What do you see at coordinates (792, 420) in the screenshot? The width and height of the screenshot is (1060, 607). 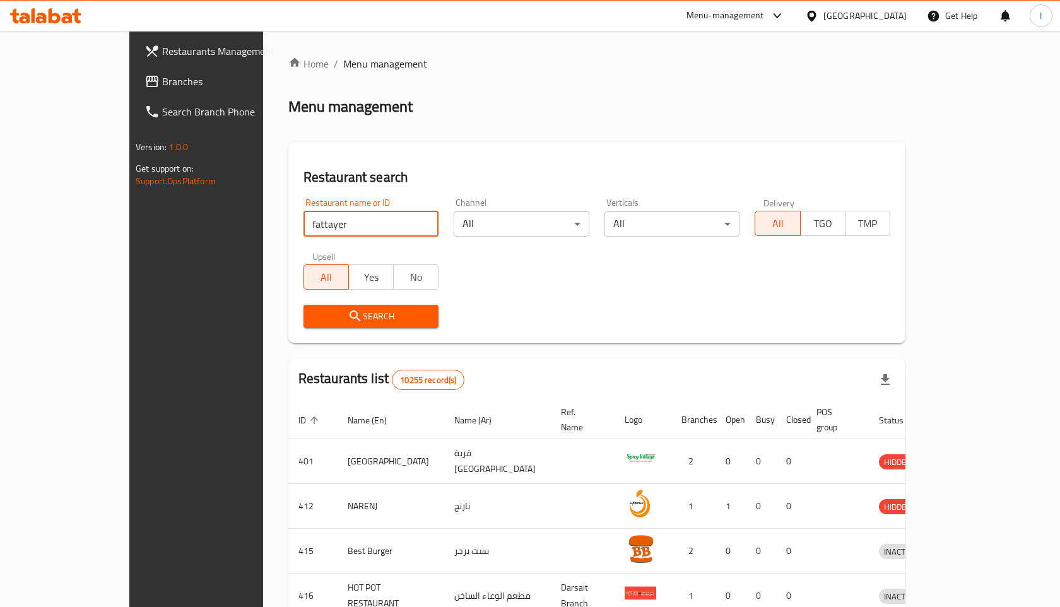 I see `th: Closed` at bounding box center [792, 420].